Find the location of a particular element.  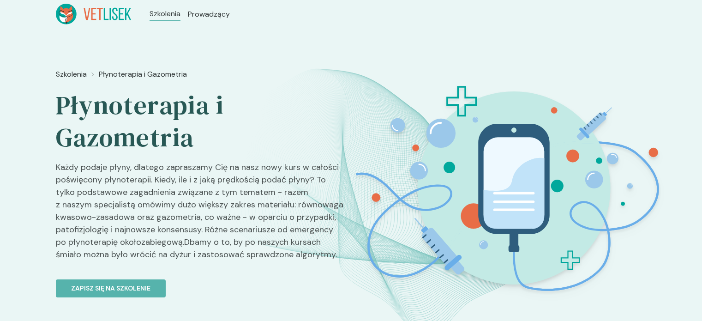

span: Płynoterapia i Gazometria is located at coordinates (143, 74).